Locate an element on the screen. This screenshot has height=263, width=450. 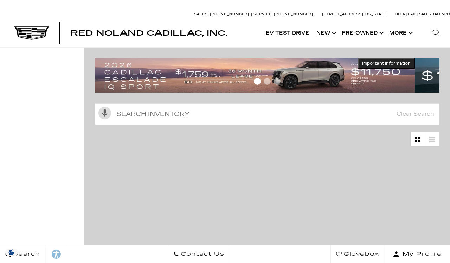
span: Red Noland Cadillac, Inc. is located at coordinates (149, 33).